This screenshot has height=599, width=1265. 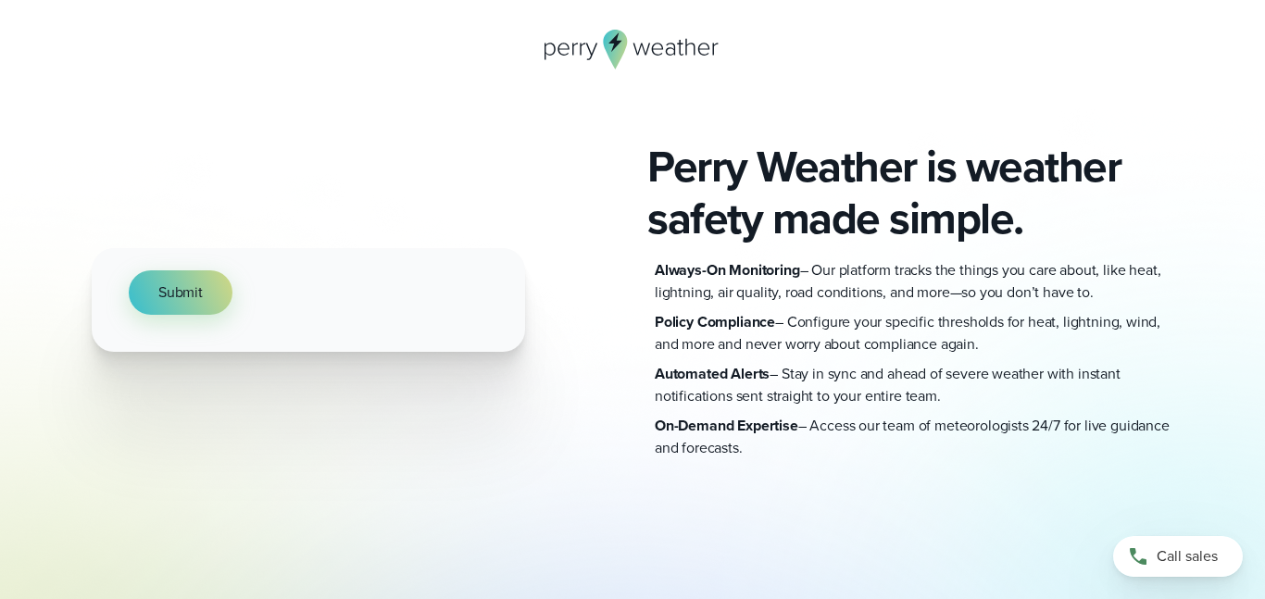 What do you see at coordinates (712, 373) in the screenshot?
I see `strong: Automated Alerts` at bounding box center [712, 373].